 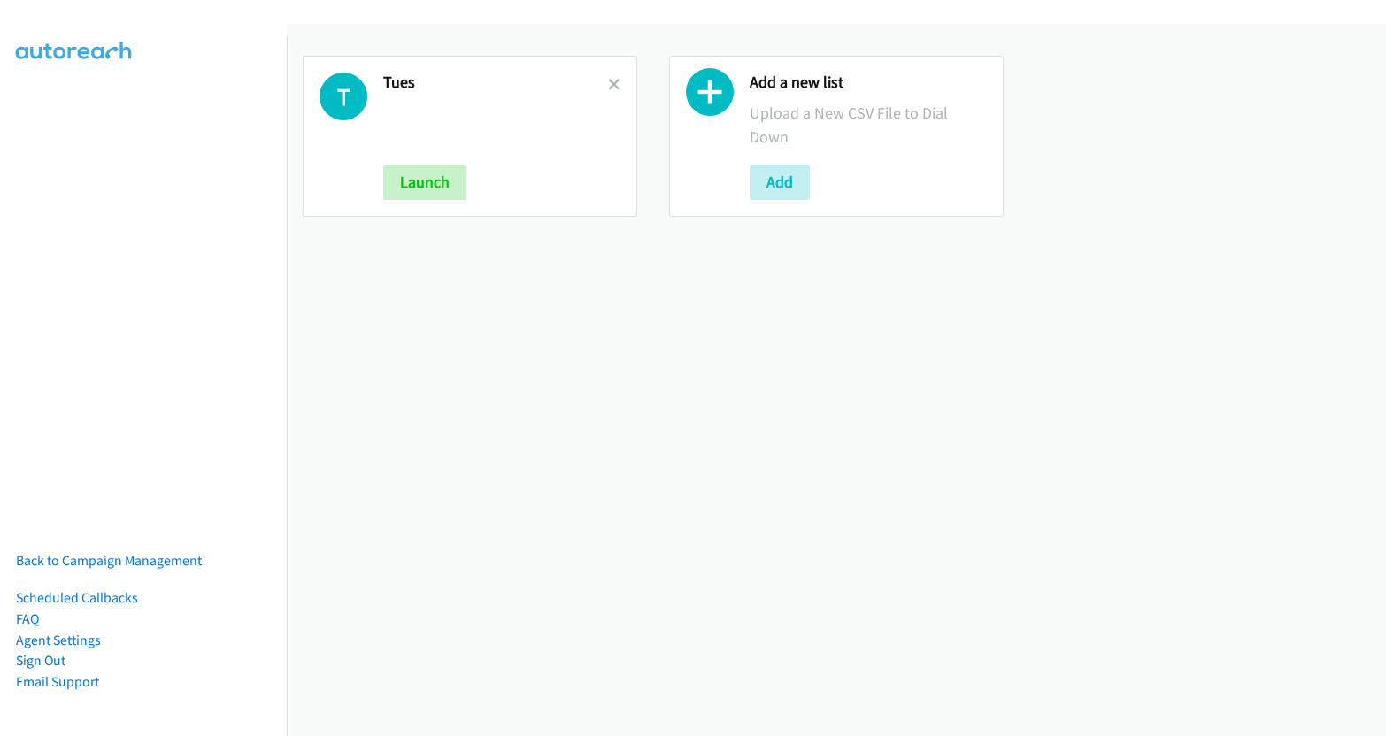 What do you see at coordinates (780, 182) in the screenshot?
I see `button: Add` at bounding box center [780, 182].